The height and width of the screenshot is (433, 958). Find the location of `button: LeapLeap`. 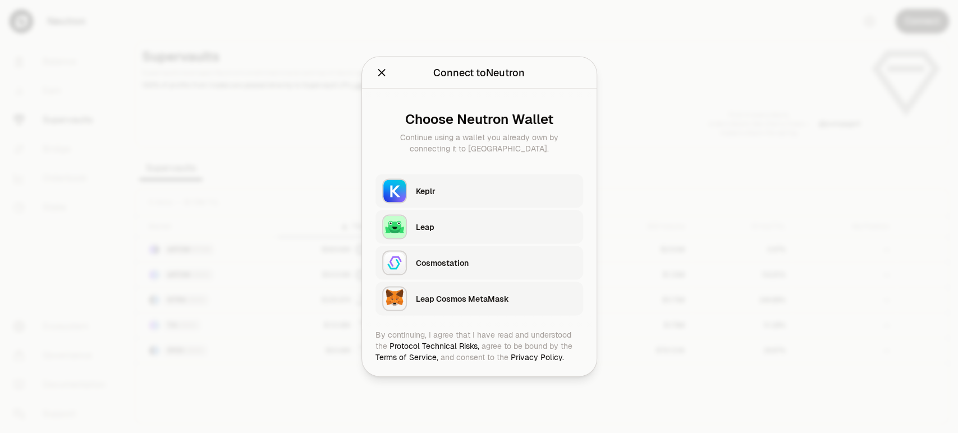

button: LeapLeap is located at coordinates (479, 227).